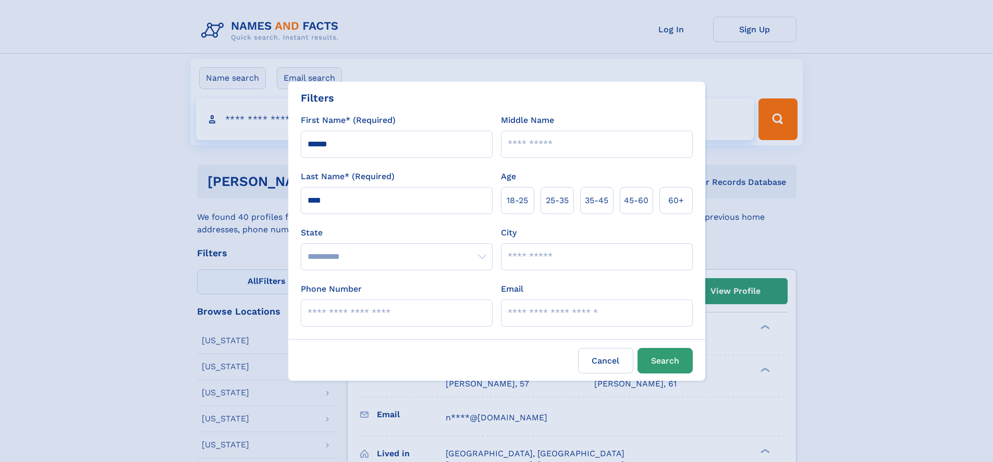  Describe the element at coordinates (606, 361) in the screenshot. I see `label: Cancel` at that location.